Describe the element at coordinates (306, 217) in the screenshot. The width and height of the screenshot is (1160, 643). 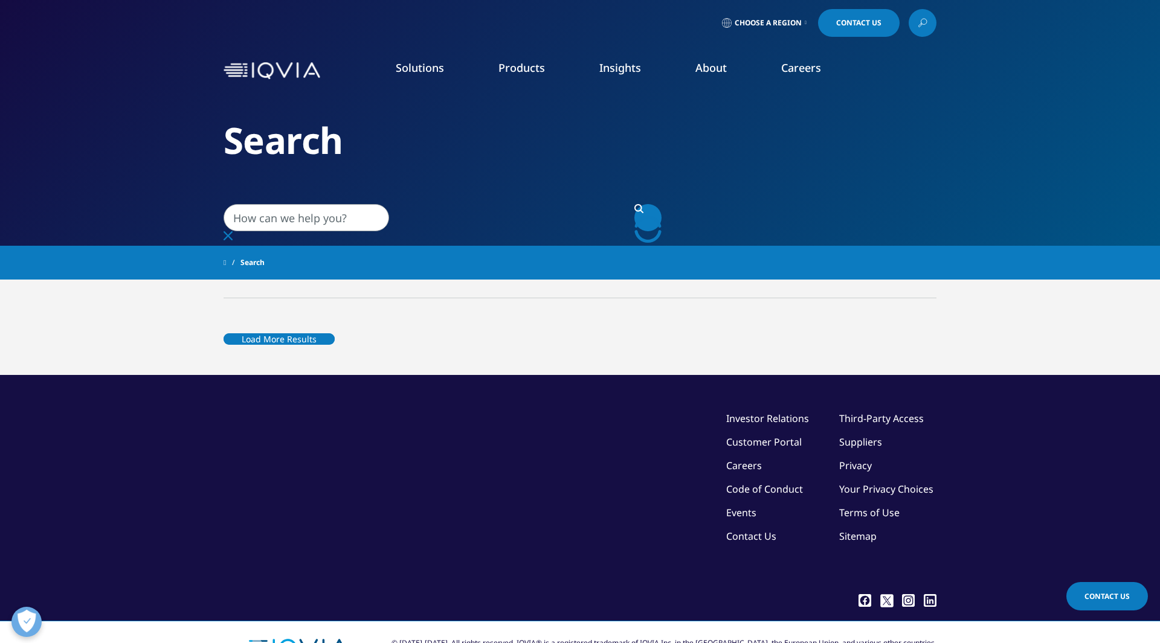
I see `input: Search` at that location.